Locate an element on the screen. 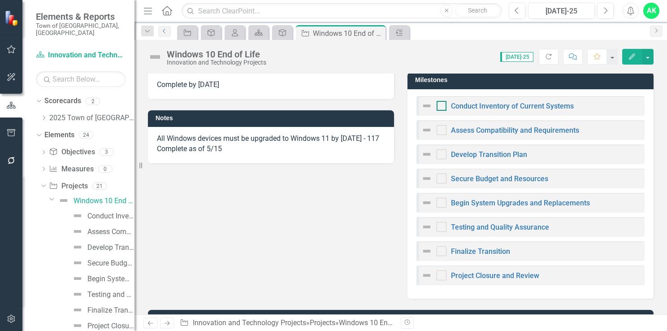 This screenshot has height=331, width=667. div: Begin System Upgrades and Replacements is located at coordinates (111, 279).